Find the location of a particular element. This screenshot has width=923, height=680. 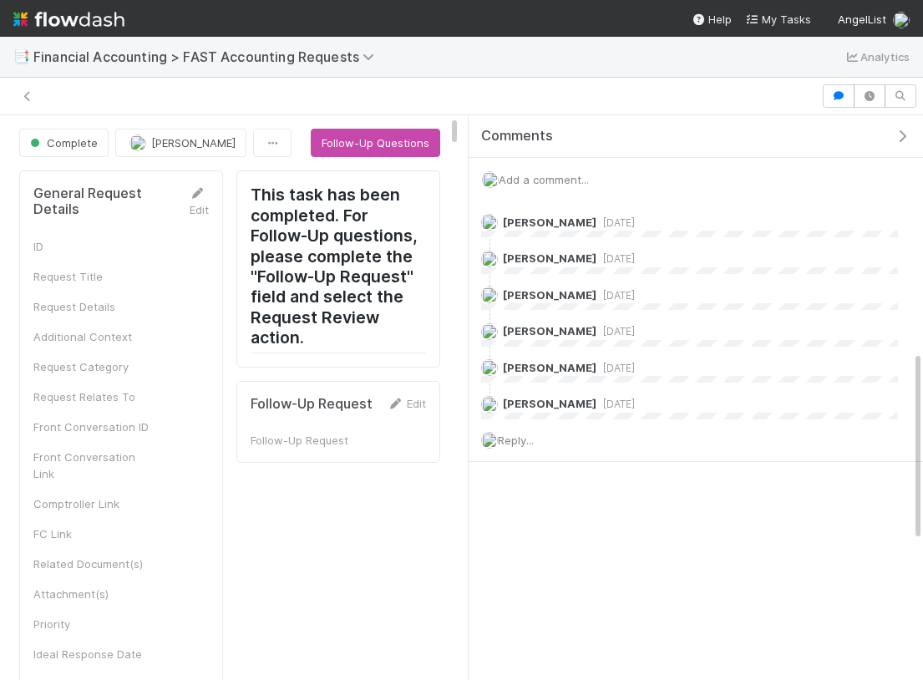

a: Analytics is located at coordinates (876, 57).